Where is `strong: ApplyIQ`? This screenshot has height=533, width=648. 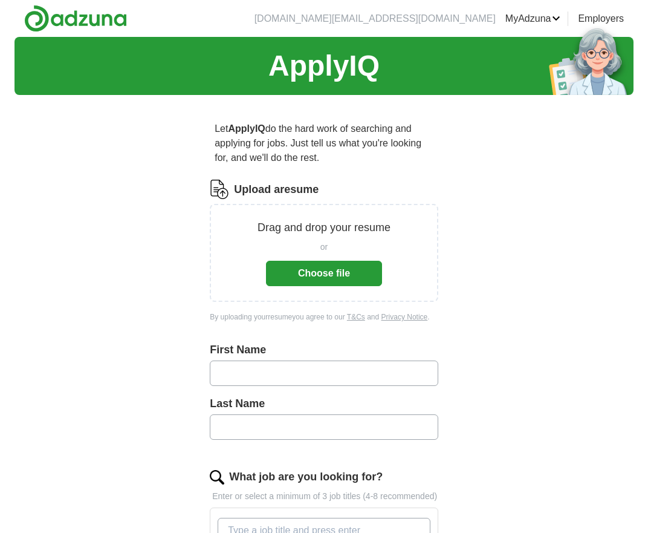
strong: ApplyIQ is located at coordinates (246, 128).